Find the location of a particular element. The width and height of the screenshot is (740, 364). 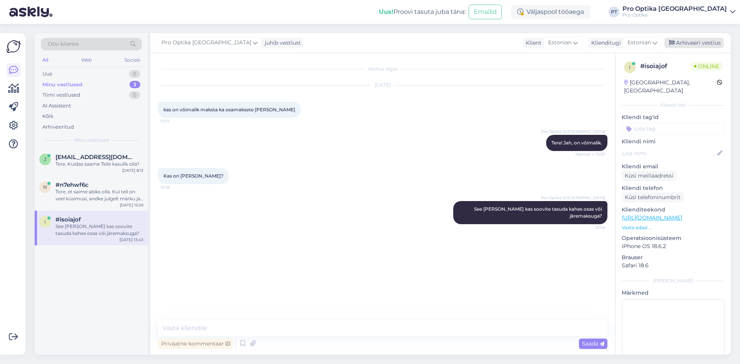

p: Brauser is located at coordinates (673, 257).